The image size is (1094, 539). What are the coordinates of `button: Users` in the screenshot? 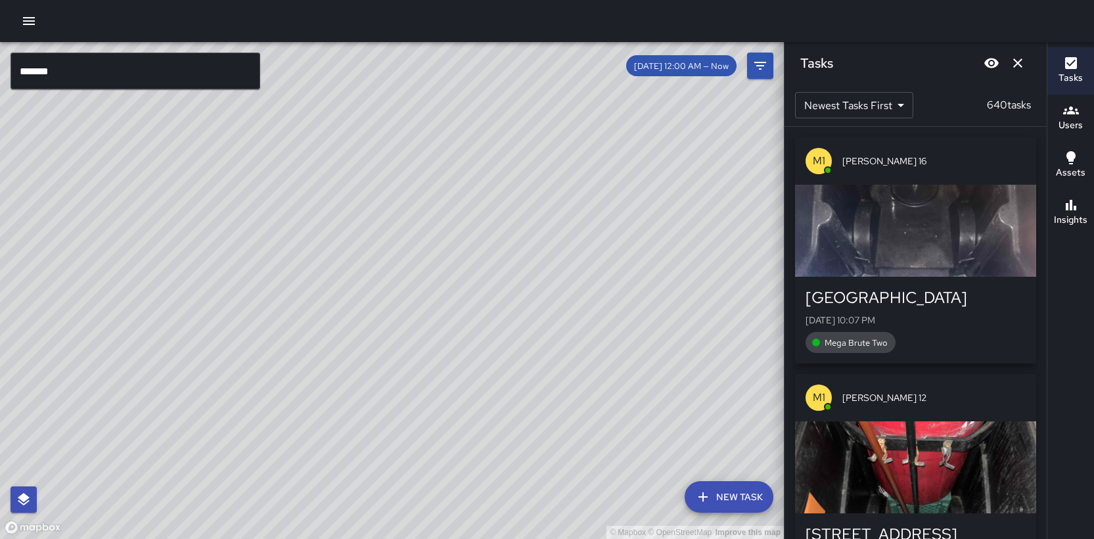 It's located at (1070, 118).